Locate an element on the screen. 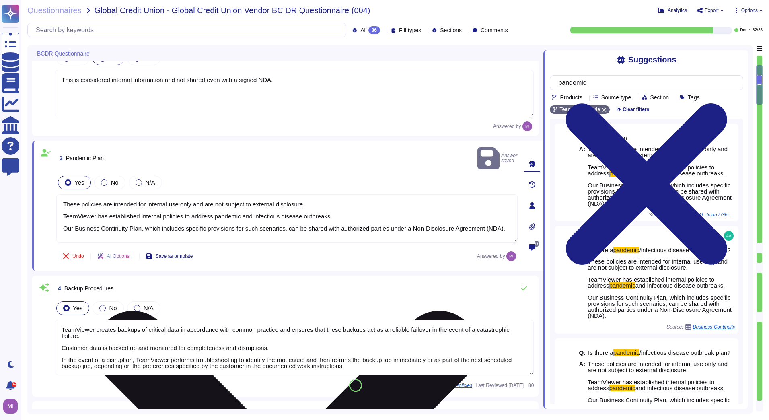 This screenshot has height=420, width=769. span: Export is located at coordinates (711, 10).